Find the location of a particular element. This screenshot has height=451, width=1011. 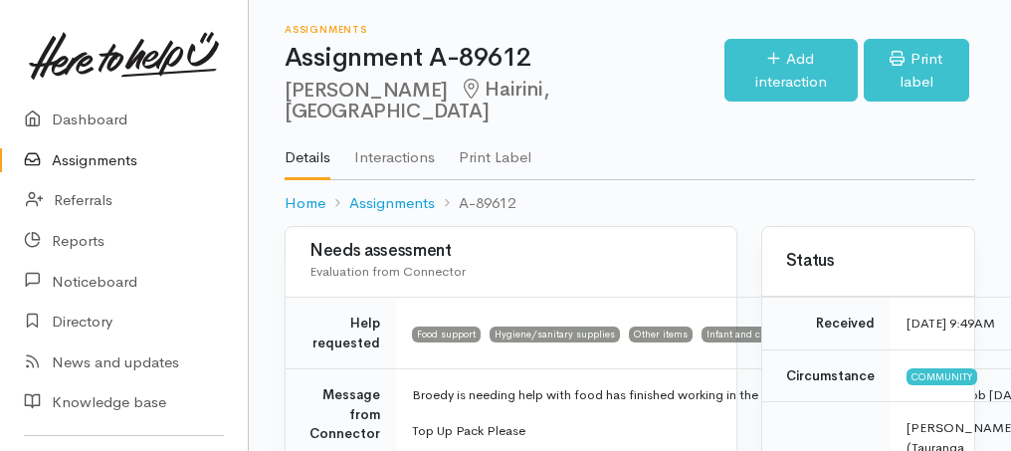

a: Add interaction is located at coordinates (791, 70).